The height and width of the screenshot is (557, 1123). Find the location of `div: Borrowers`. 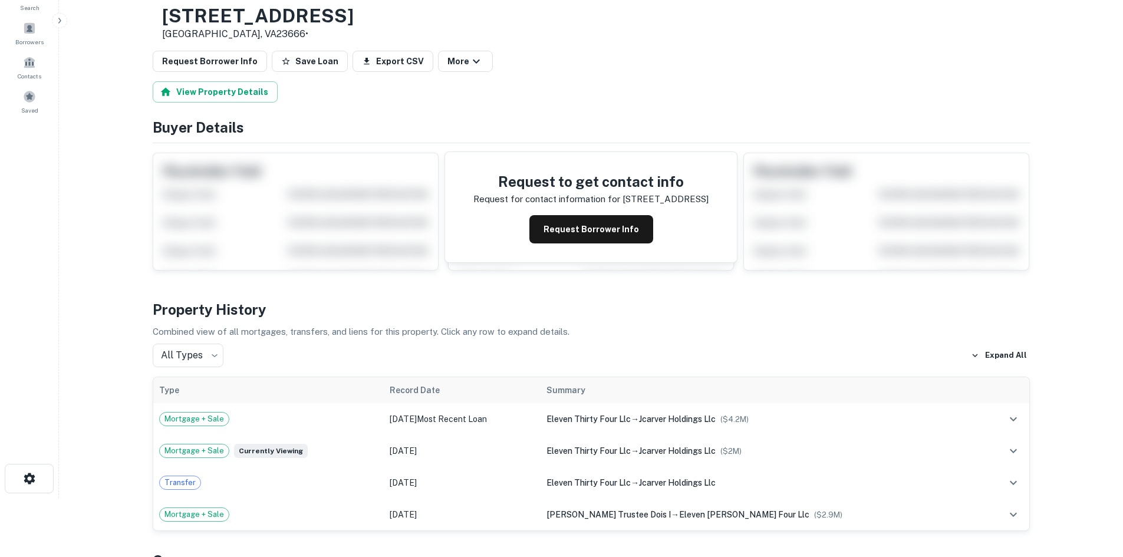

div: Borrowers is located at coordinates (29, 33).